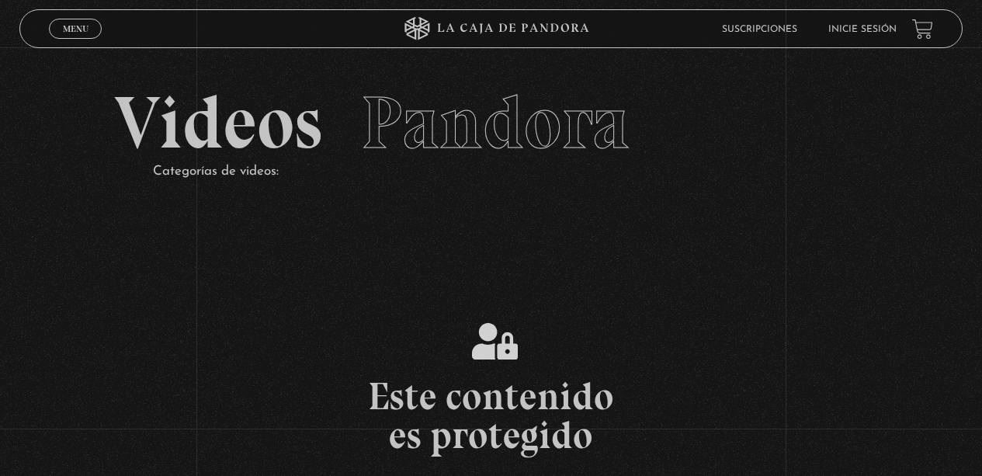  I want to click on span: Pandora, so click(495, 123).